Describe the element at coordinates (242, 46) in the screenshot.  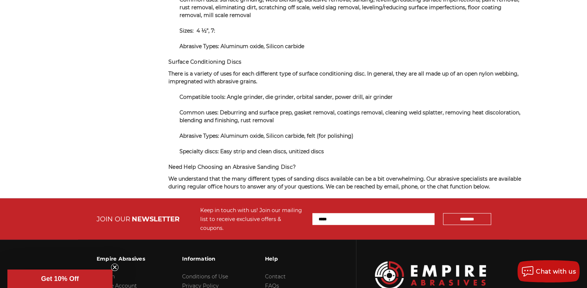
I see `span: Abrasive Types: Aluminum oxide, Silicon carbide` at that location.